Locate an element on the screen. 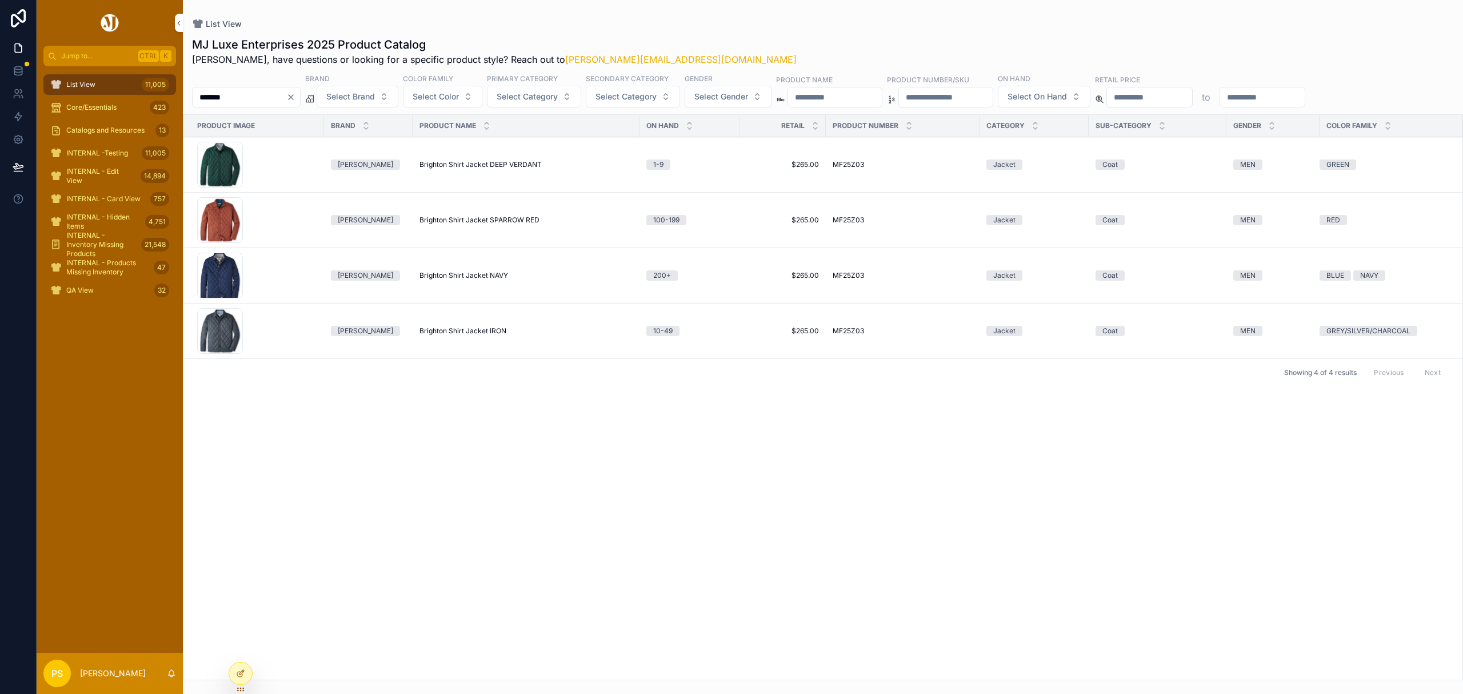 The height and width of the screenshot is (694, 1463). span: Brighton Shirt Jacket IRON is located at coordinates (463, 331).